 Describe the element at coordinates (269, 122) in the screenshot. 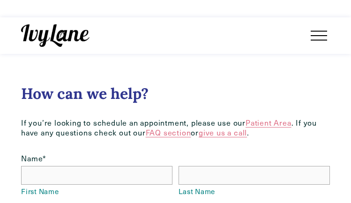

I see `a: Patient Area` at that location.